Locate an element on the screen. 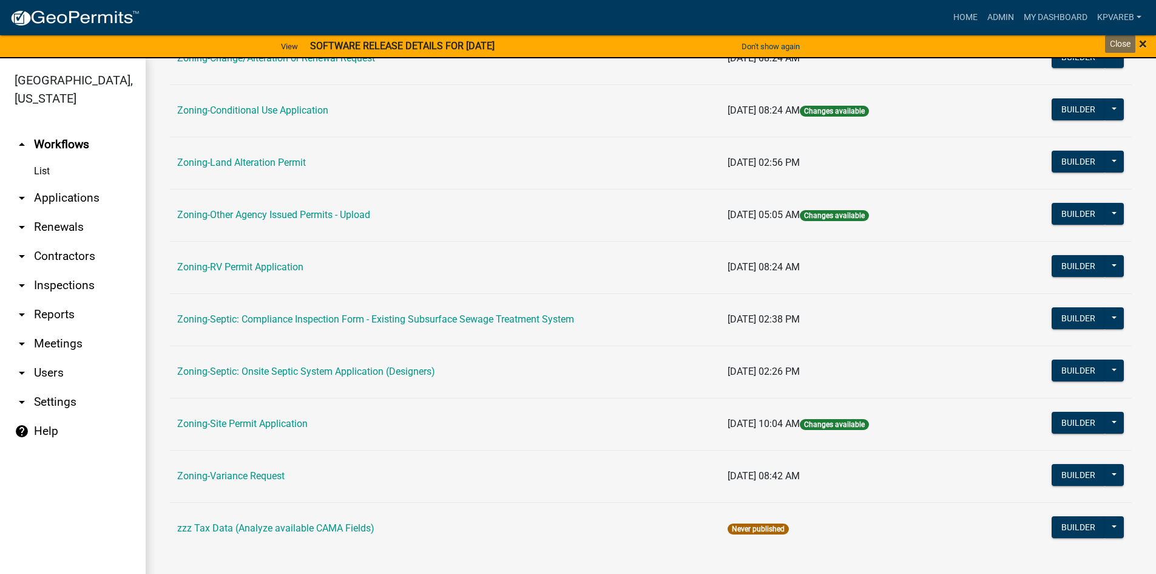 This screenshot has height=574, width=1156. a: zzz Tax Data (Analyze available CAMA Fields) is located at coordinates (276, 527).